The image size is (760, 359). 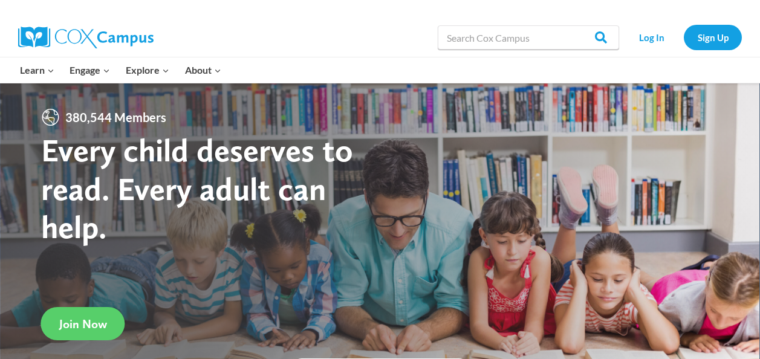 I want to click on input: Search Cox Campus, so click(x=529, y=37).